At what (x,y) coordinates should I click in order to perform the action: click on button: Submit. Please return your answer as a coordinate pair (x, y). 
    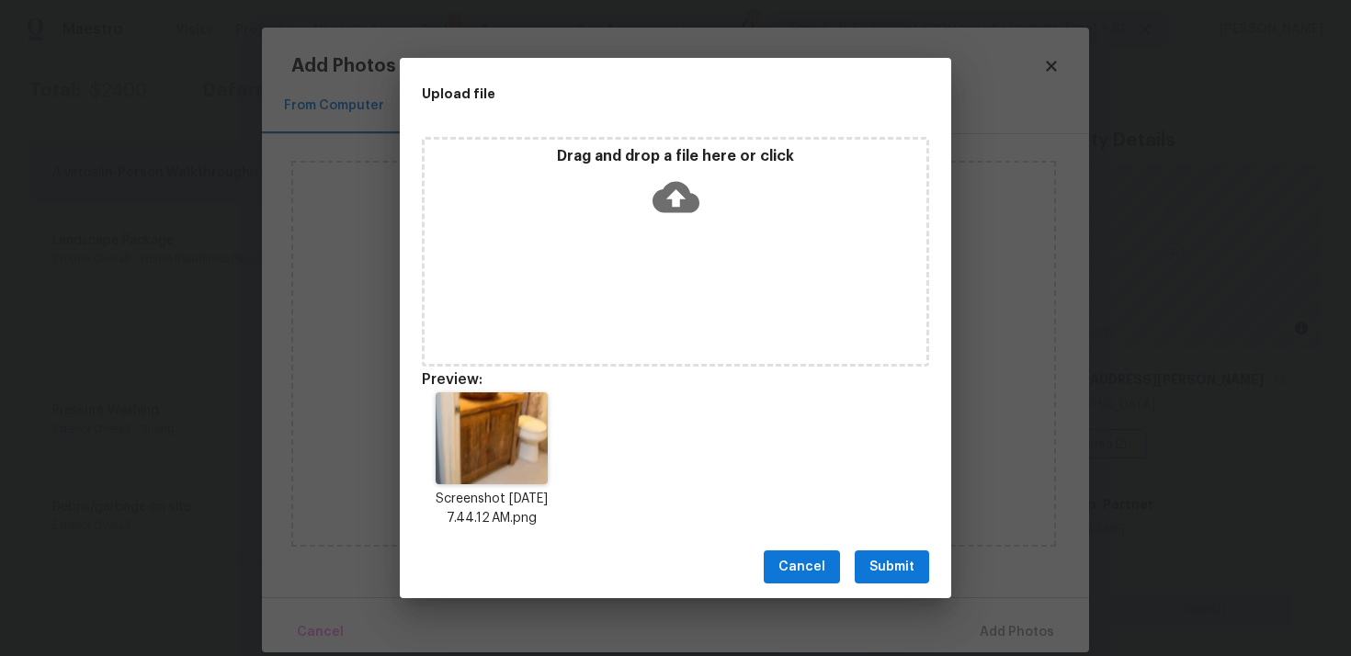
    Looking at the image, I should click on (891, 567).